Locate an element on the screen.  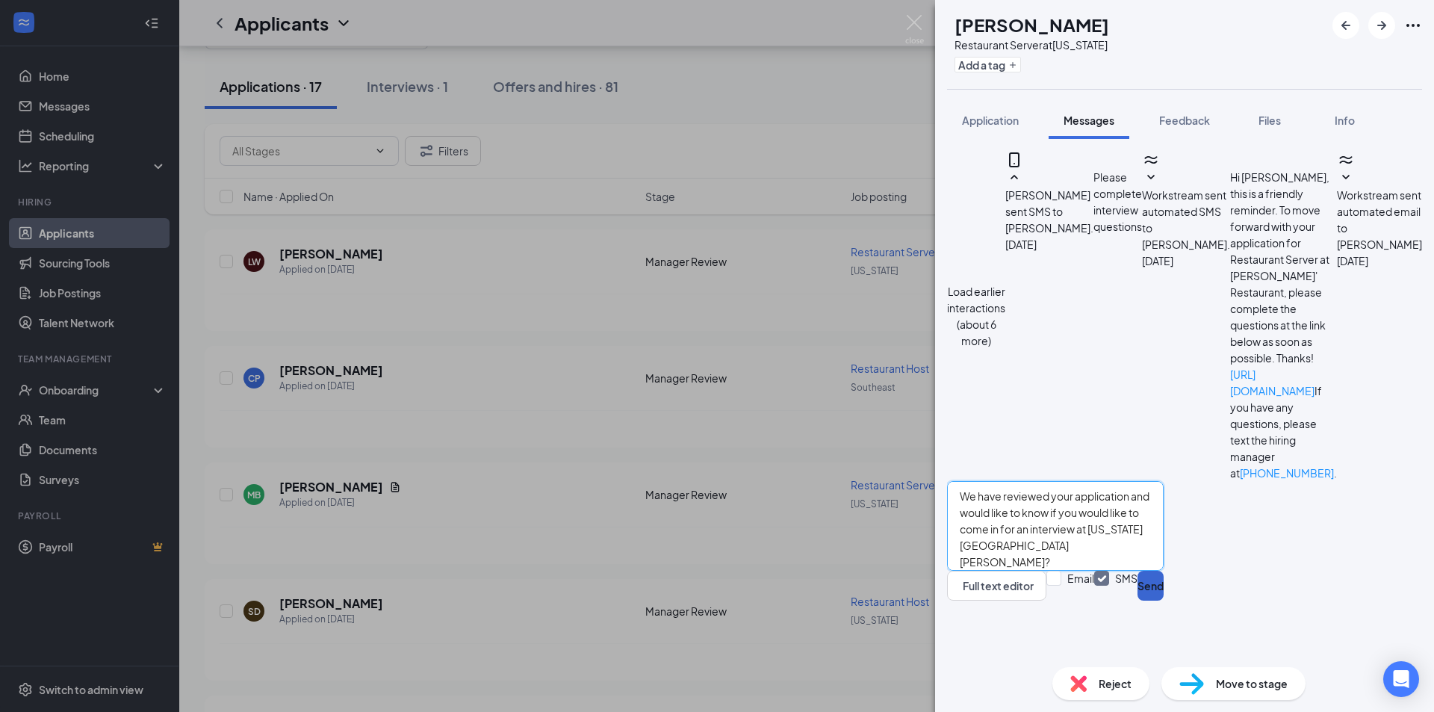
svg: ArrowRight is located at coordinates (1382, 25).